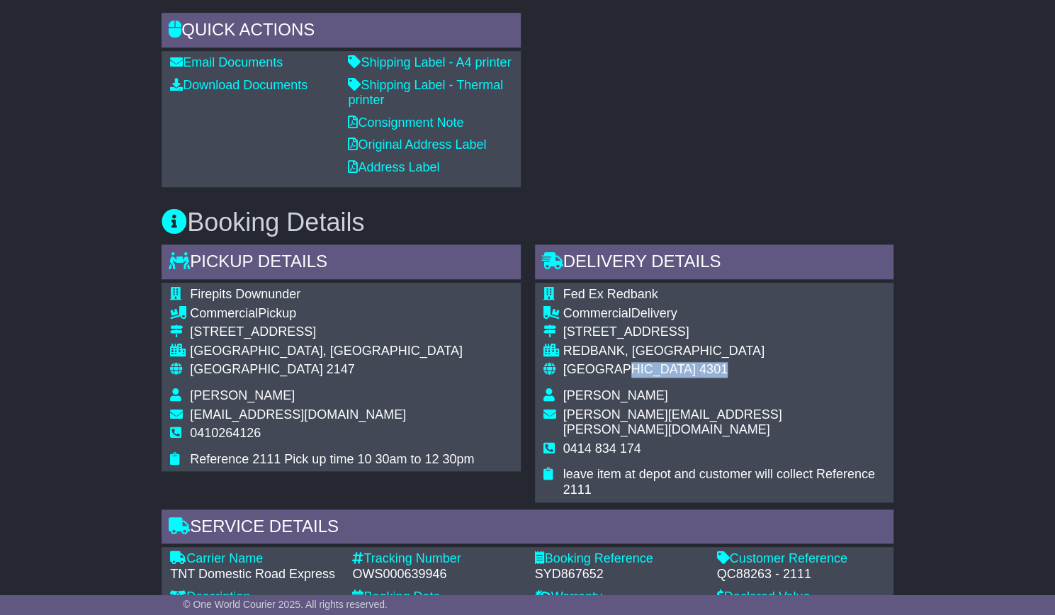 Image resolution: width=1055 pixels, height=615 pixels. What do you see at coordinates (436, 559) in the screenshot?
I see `div: Tracking Number` at bounding box center [436, 559].